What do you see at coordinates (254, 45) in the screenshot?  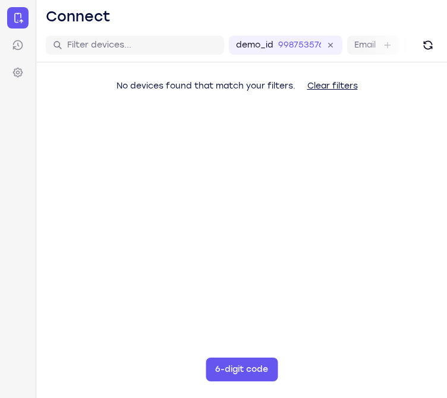 I see `label: demo_id` at bounding box center [254, 45].